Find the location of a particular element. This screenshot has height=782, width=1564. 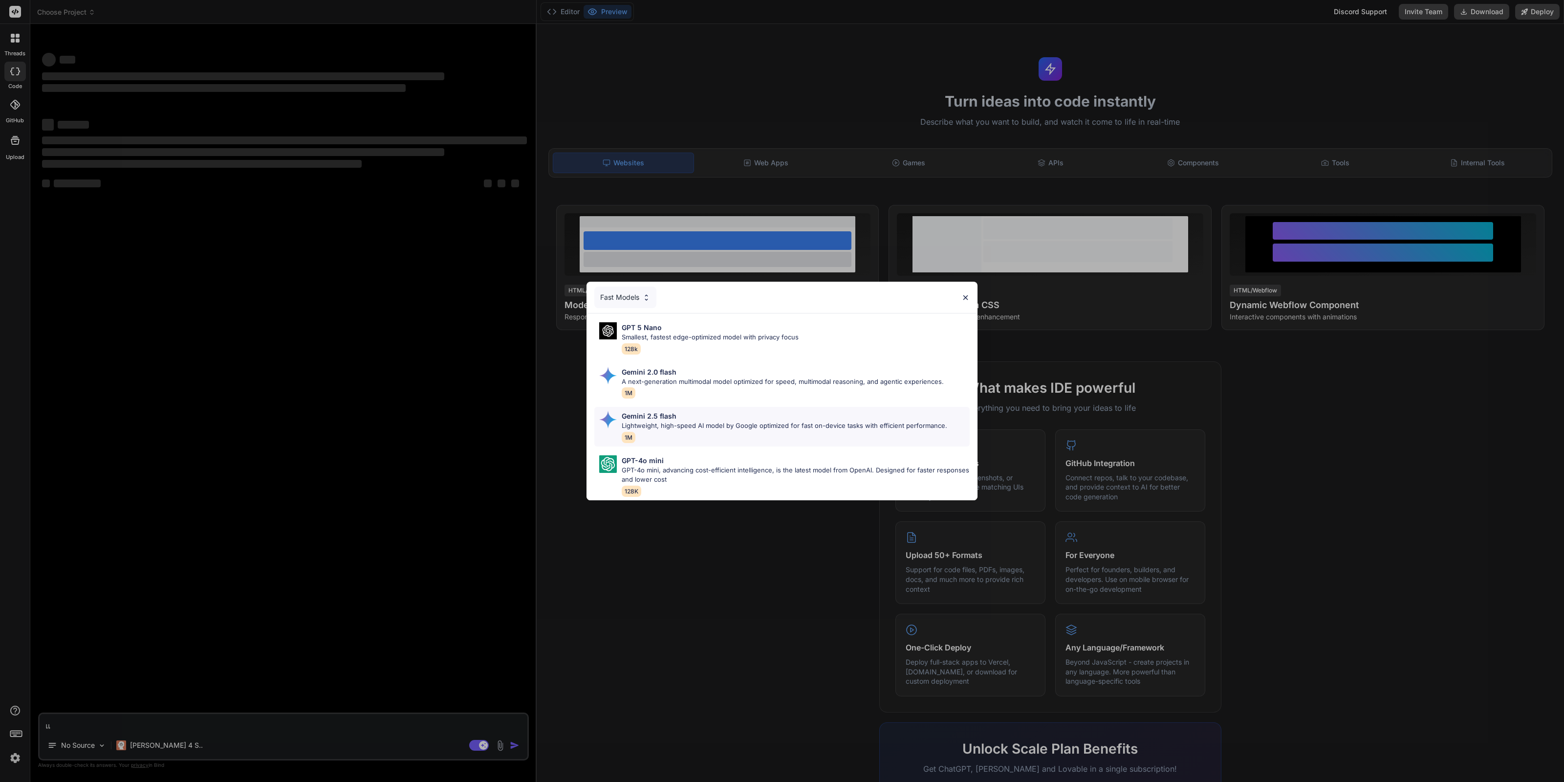

p: GPT 5 Nano is located at coordinates (642, 327).